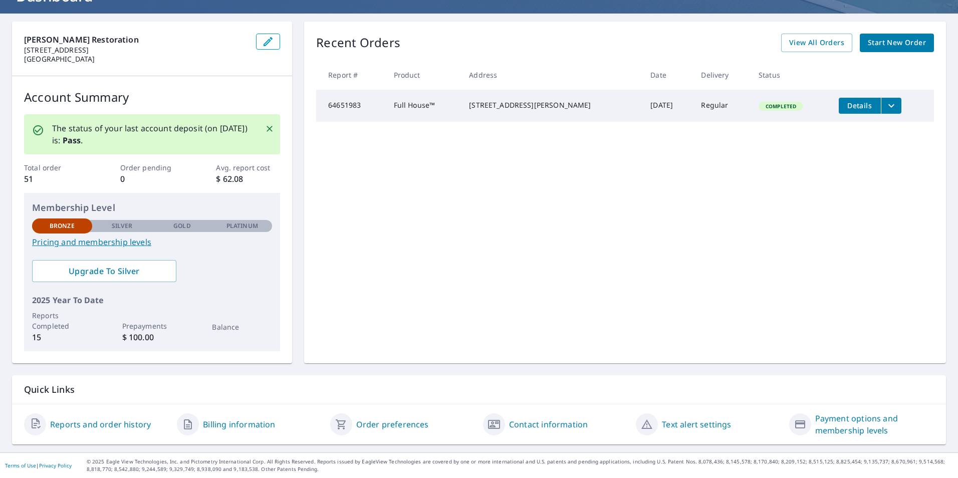 This screenshot has height=478, width=958. What do you see at coordinates (393, 425) in the screenshot?
I see `a: Order preferences` at bounding box center [393, 425].